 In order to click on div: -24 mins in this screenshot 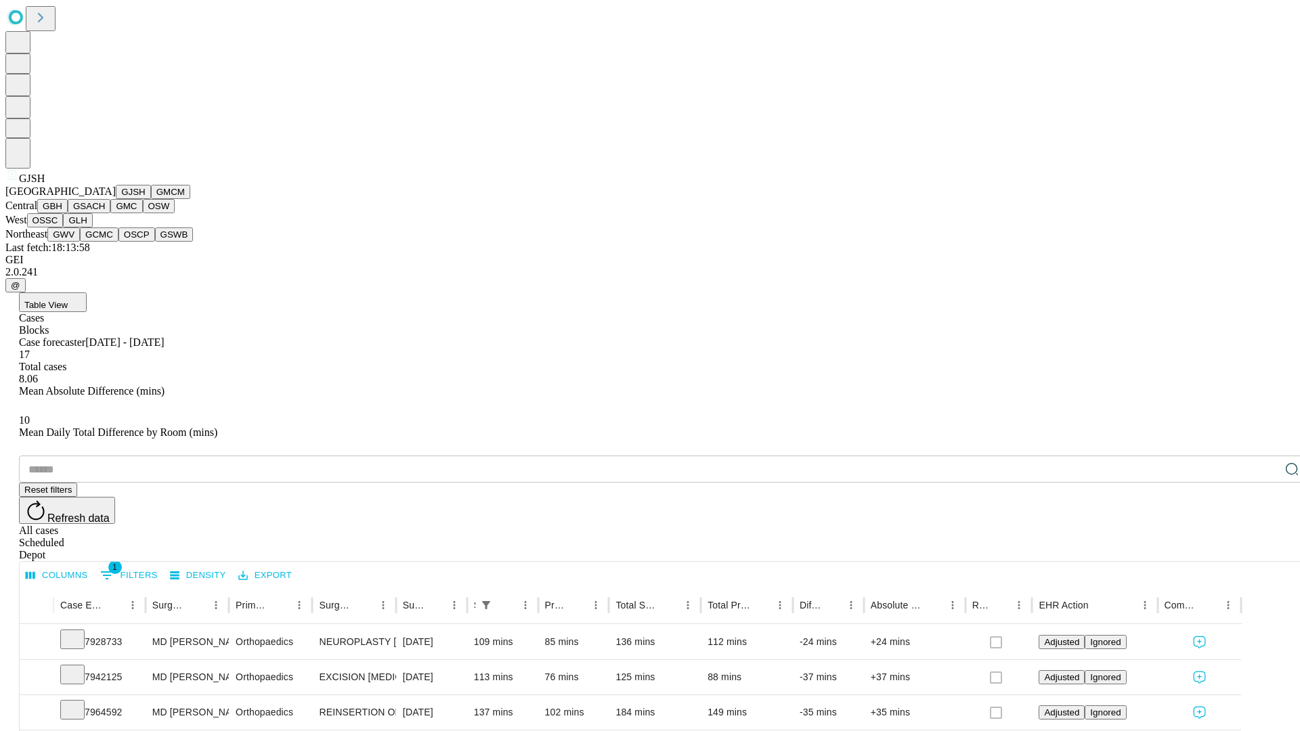, I will do `click(828, 642)`.